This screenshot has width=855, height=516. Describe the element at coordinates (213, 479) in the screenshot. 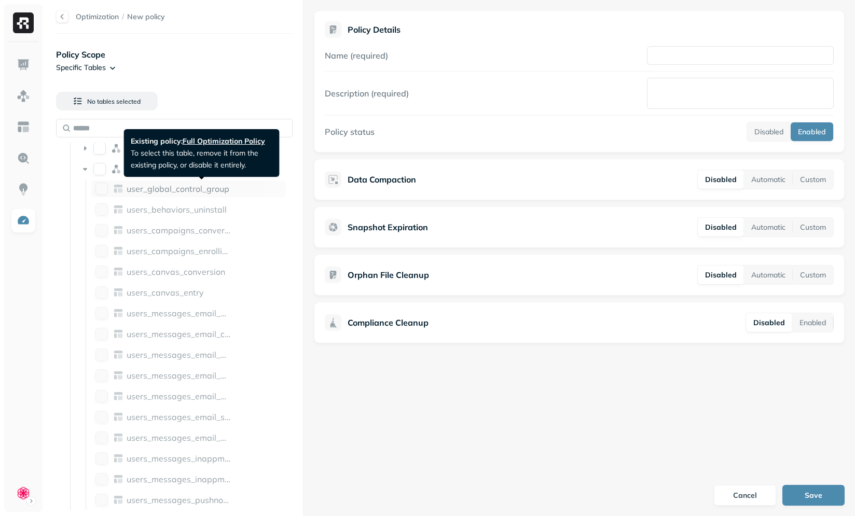

I see `span: users_messages_inappmessage_impression` at that location.